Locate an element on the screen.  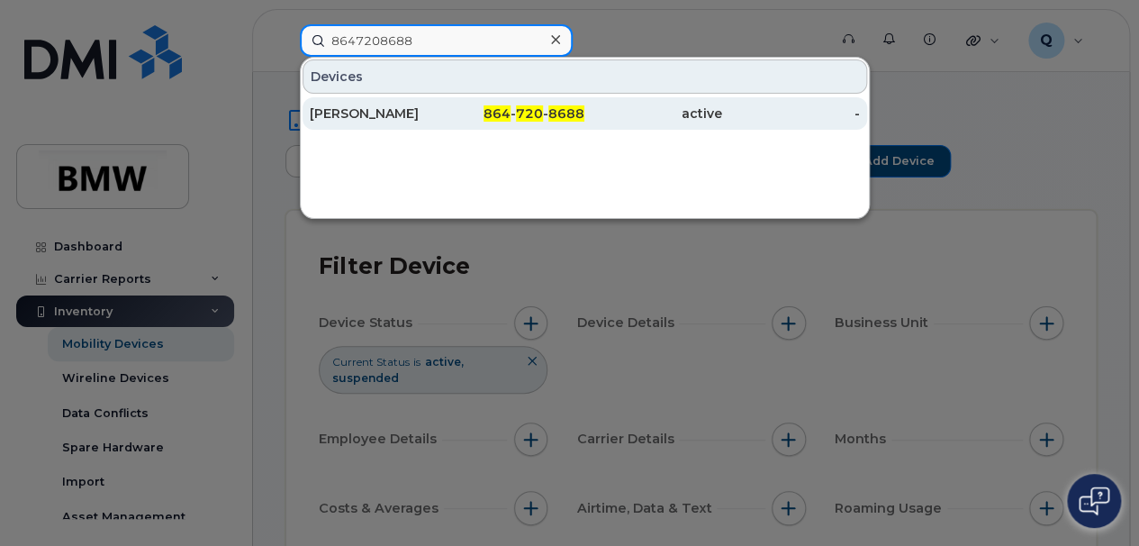
span: 8688 is located at coordinates (566, 113).